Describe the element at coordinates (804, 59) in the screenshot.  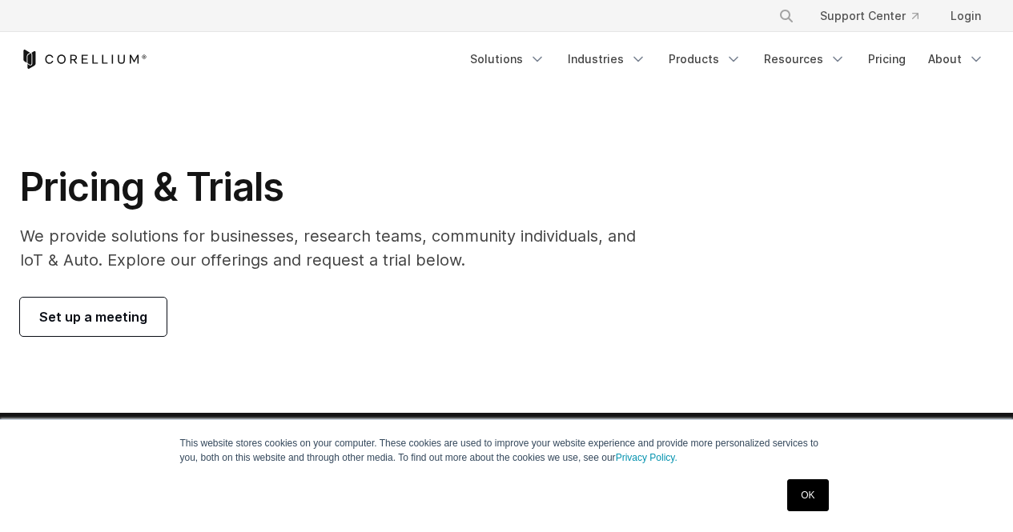
I see `a: Resources` at that location.